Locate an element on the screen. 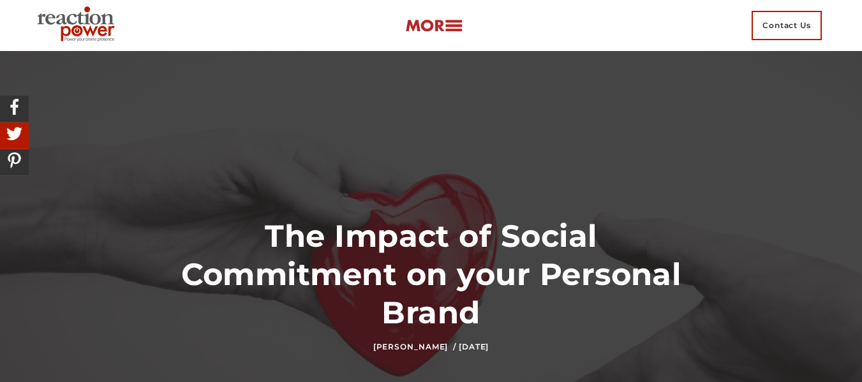  span: Contact Us is located at coordinates (787, 26).